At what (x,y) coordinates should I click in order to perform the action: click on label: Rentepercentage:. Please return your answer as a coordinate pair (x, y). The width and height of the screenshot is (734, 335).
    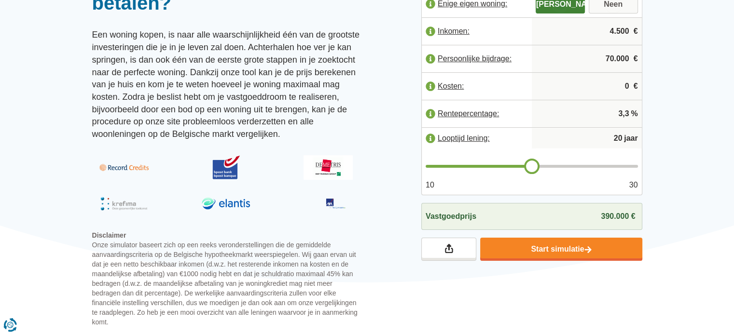
    Looking at the image, I should click on (477, 114).